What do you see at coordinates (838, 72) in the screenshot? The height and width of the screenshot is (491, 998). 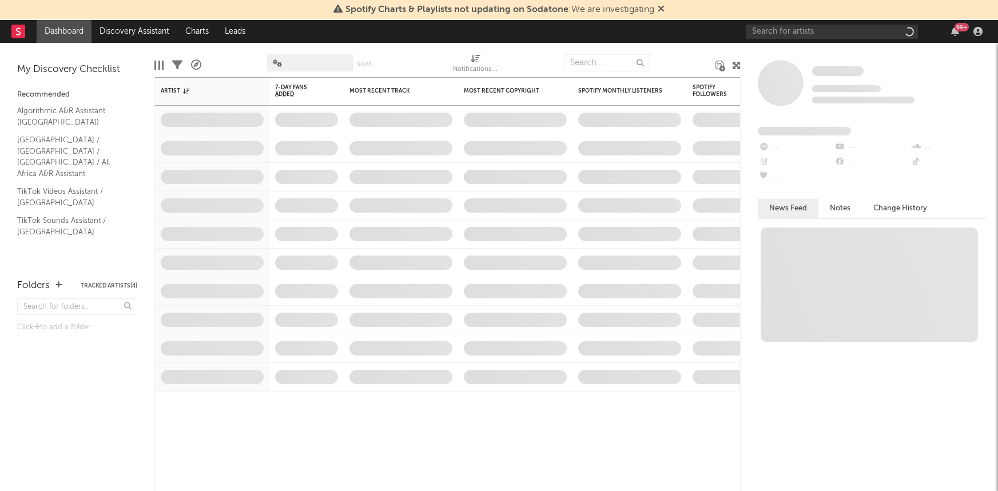 I see `a: Some Artist` at bounding box center [838, 72].